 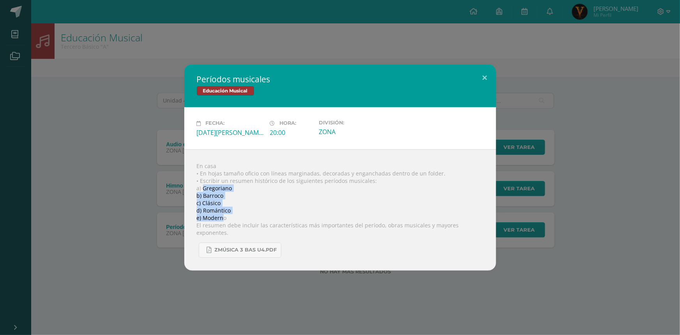 I want to click on div: En casa • En hojas tamaño oficio con líneas marginadas, decoradas y enganchadas dentro de un fold..., so click(x=340, y=210).